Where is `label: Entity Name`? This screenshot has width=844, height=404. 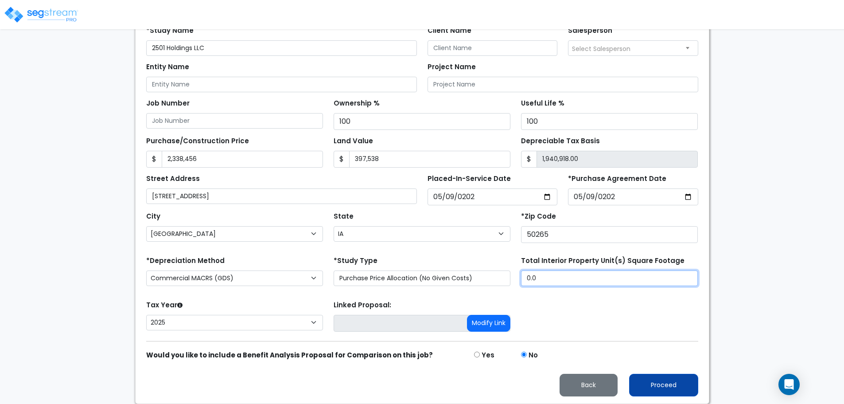 label: Entity Name is located at coordinates (168, 67).